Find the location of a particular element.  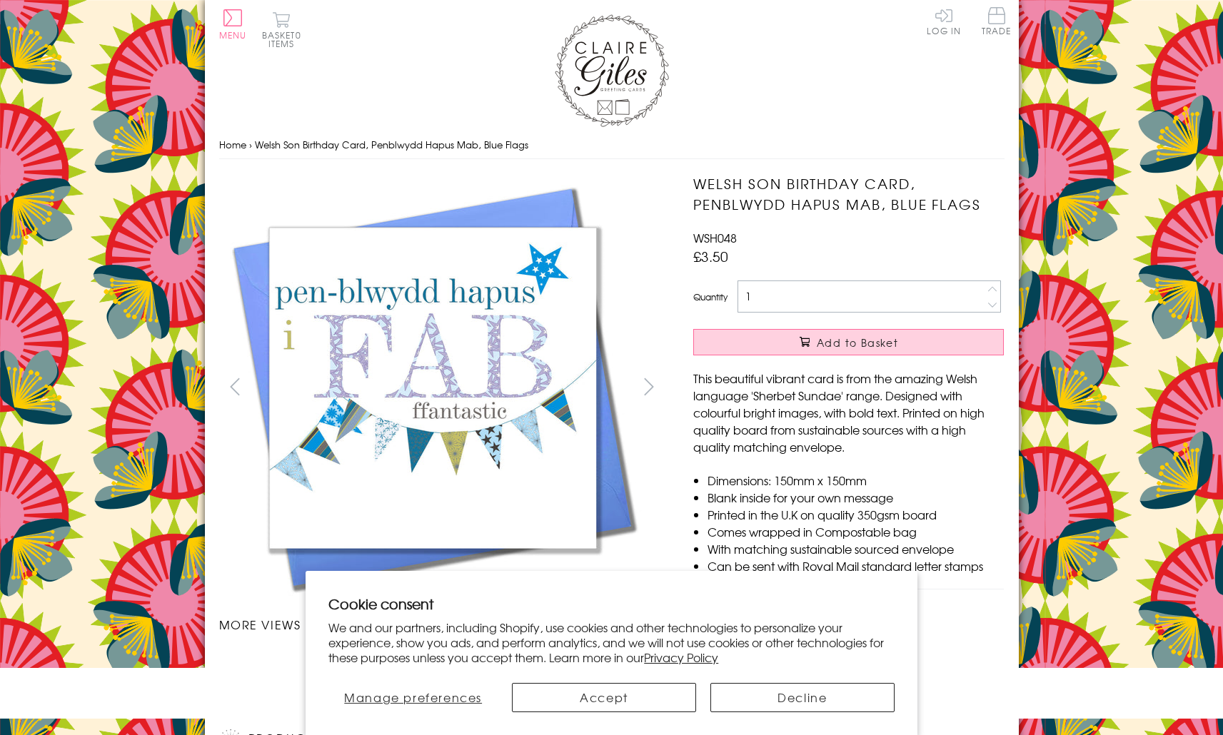

h1: Welsh Son Birthday Card, Penblwydd Hapus Mab, Blue Flags is located at coordinates (848, 194).